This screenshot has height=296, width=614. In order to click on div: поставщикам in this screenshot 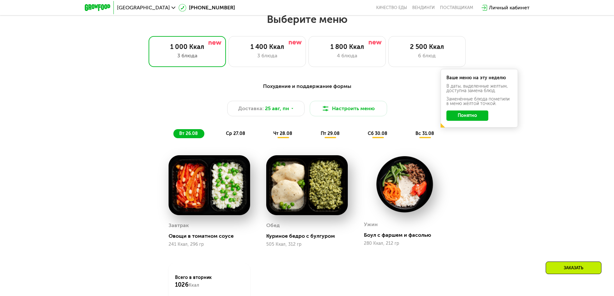, I will do `click(457, 8)`.